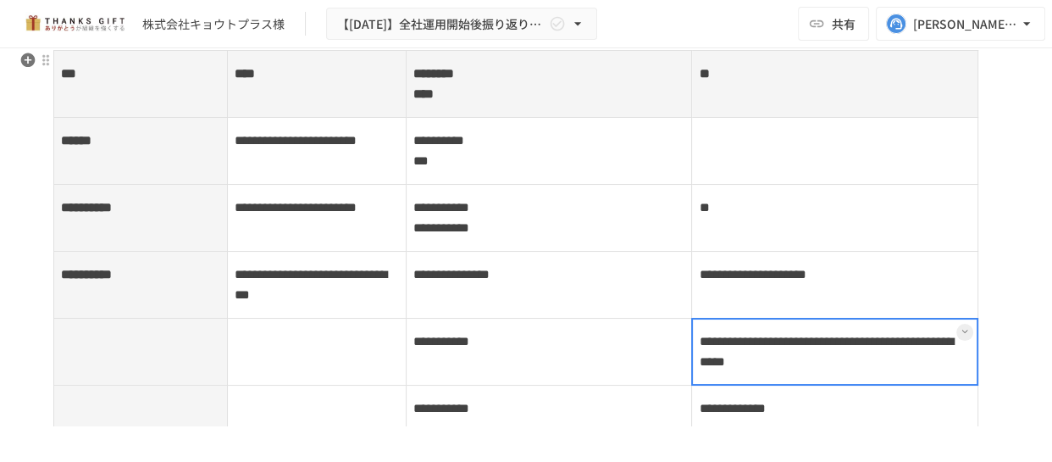 The image size is (1052, 462). Describe the element at coordinates (75, 24) in the screenshot. I see `img: mMP1OxWUAhQbsRWCurg7vIHe5HqDpP7qZo7fRoNLXQh` at that location.